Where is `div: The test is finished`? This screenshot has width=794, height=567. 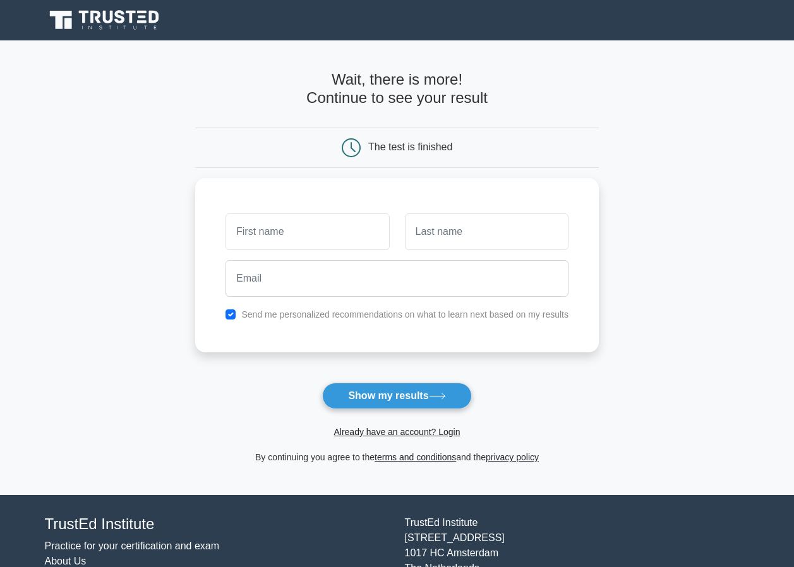 div: The test is finished is located at coordinates (410, 147).